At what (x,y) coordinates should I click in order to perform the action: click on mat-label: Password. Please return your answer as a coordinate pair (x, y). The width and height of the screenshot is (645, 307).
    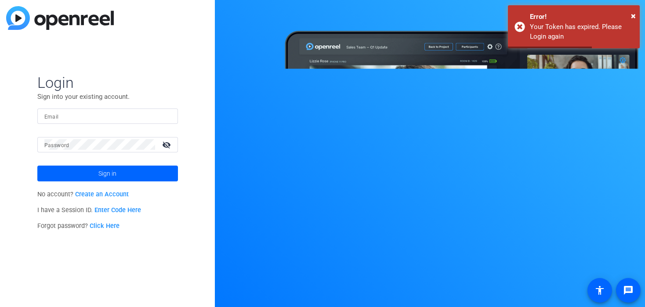
    Looking at the image, I should click on (57, 145).